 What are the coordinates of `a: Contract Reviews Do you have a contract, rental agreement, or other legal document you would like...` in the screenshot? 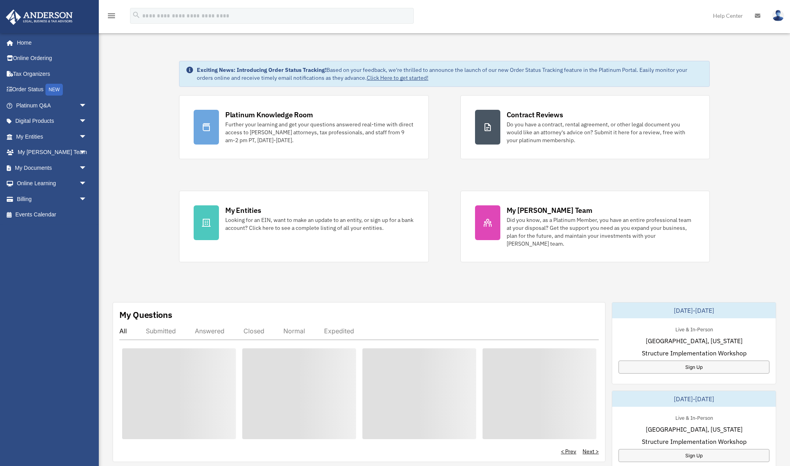 It's located at (585, 127).